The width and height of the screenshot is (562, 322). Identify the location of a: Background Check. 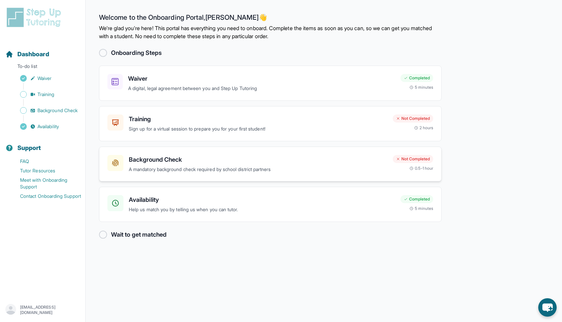
(45, 110).